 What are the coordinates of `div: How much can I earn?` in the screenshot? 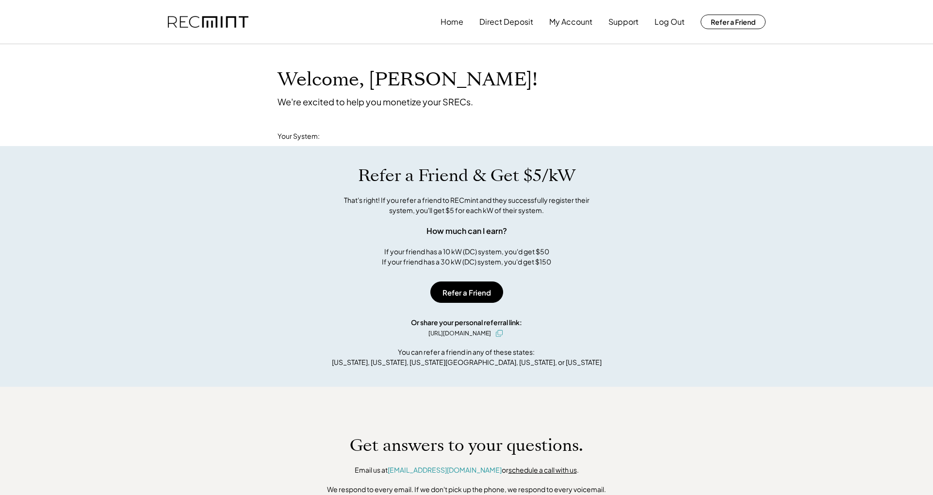 It's located at (467, 231).